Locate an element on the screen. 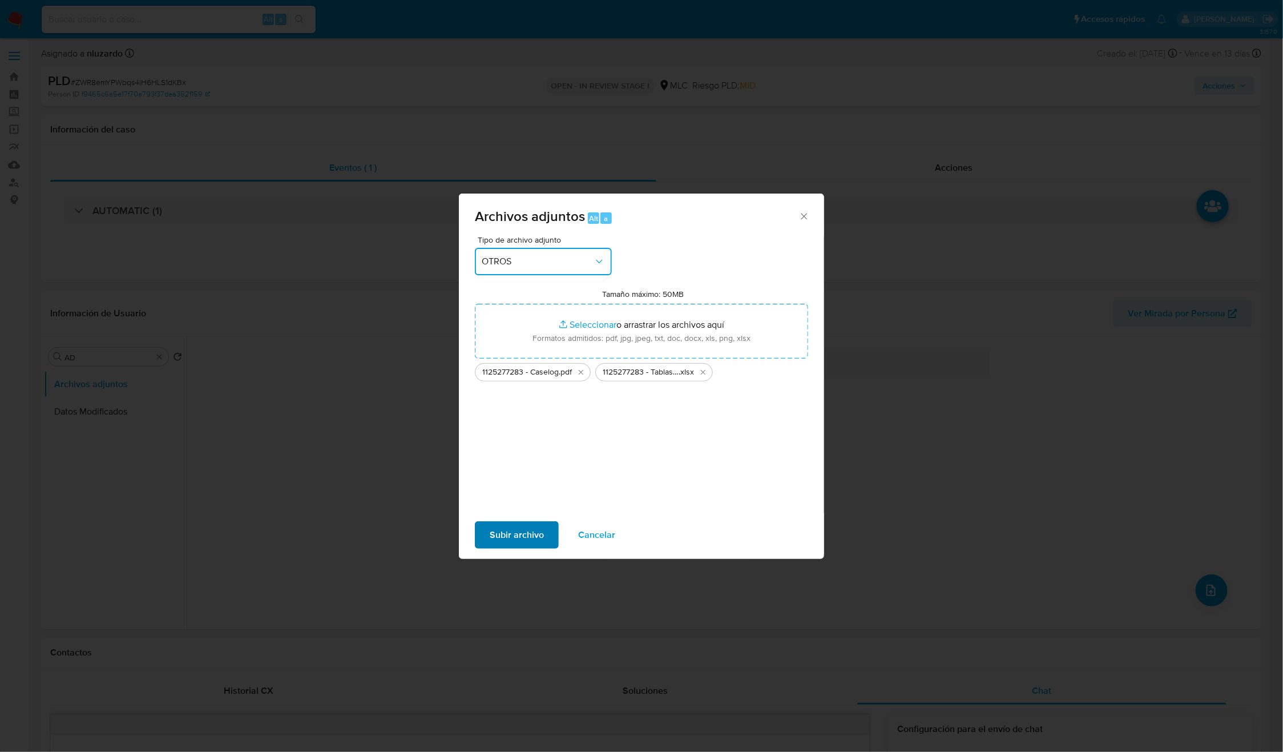 The height and width of the screenshot is (752, 1283). button: Cerrar is located at coordinates (804, 216).